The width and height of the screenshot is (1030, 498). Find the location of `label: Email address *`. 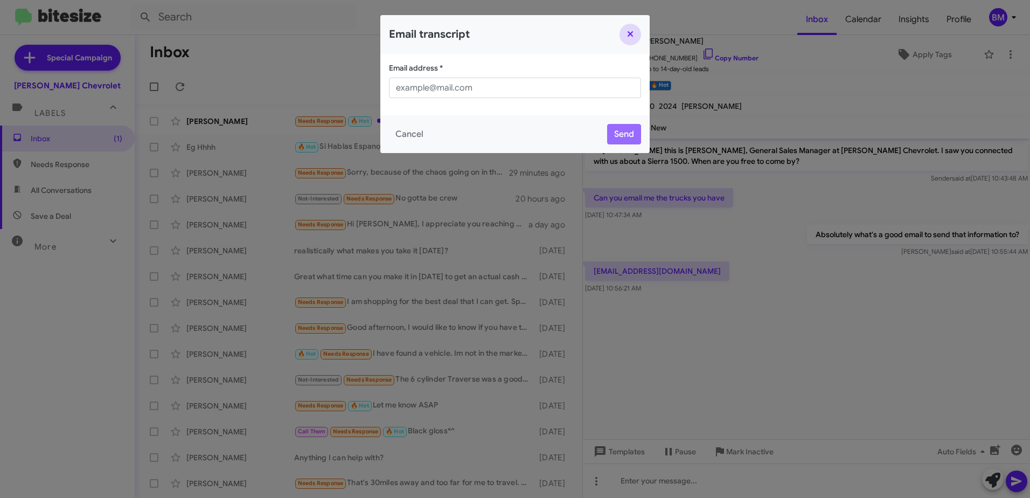

label: Email address * is located at coordinates (416, 68).